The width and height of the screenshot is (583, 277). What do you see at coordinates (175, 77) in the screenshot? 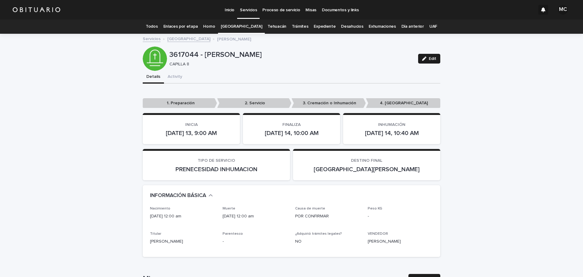
I see `button: Activity` at bounding box center [175, 77].